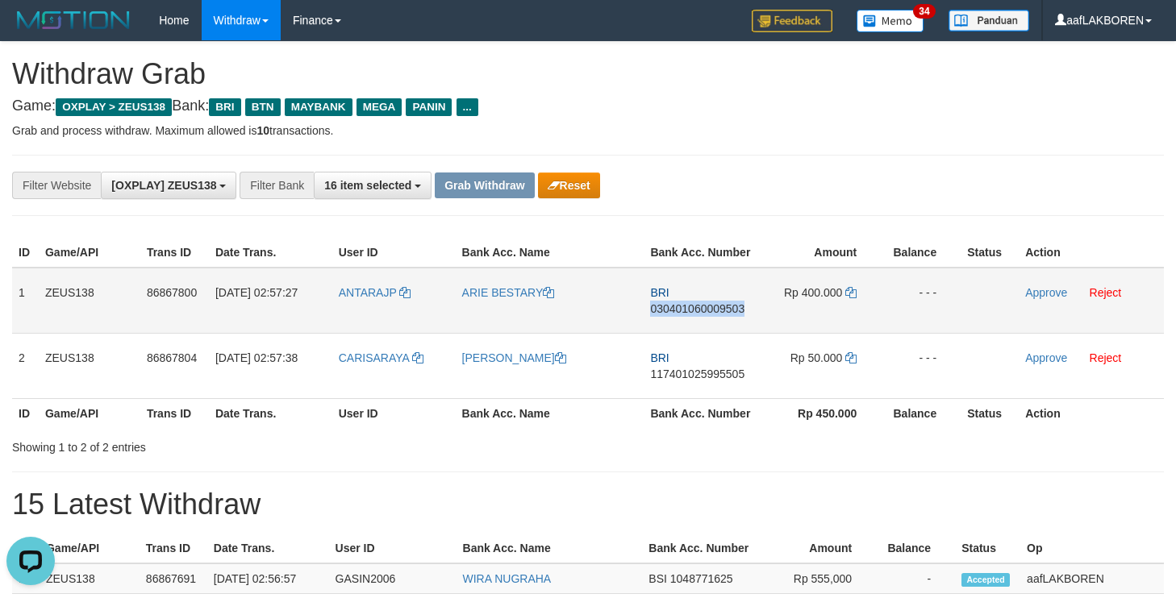 The image size is (1176, 598). I want to click on h1: Withdraw Grab, so click(588, 74).